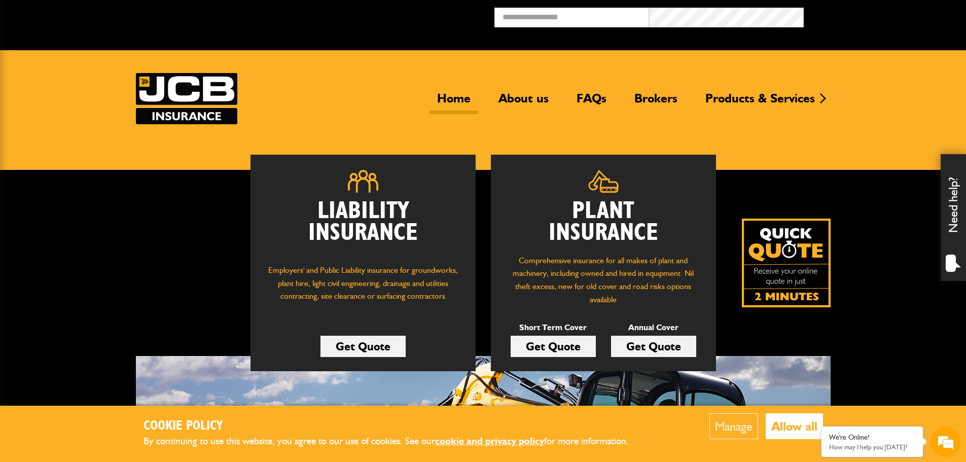 The image size is (966, 462). Describe the element at coordinates (99, 243) in the screenshot. I see `textarea: Type your message and hit 'Enter'` at that location.